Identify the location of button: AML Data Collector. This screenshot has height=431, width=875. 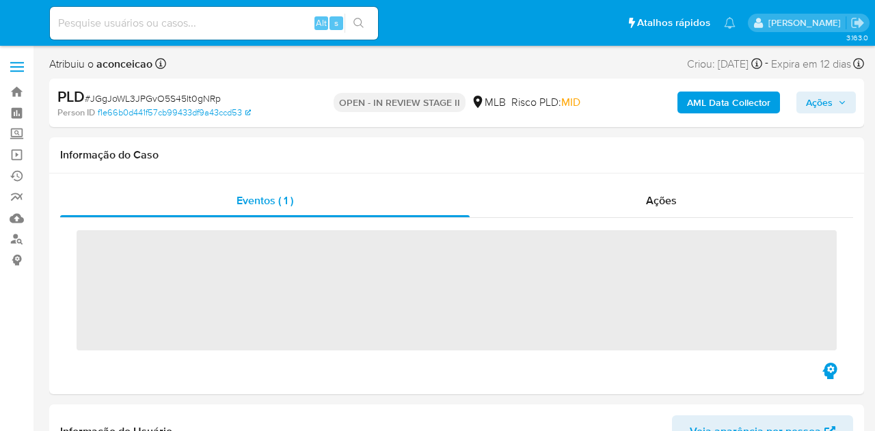
(728, 103).